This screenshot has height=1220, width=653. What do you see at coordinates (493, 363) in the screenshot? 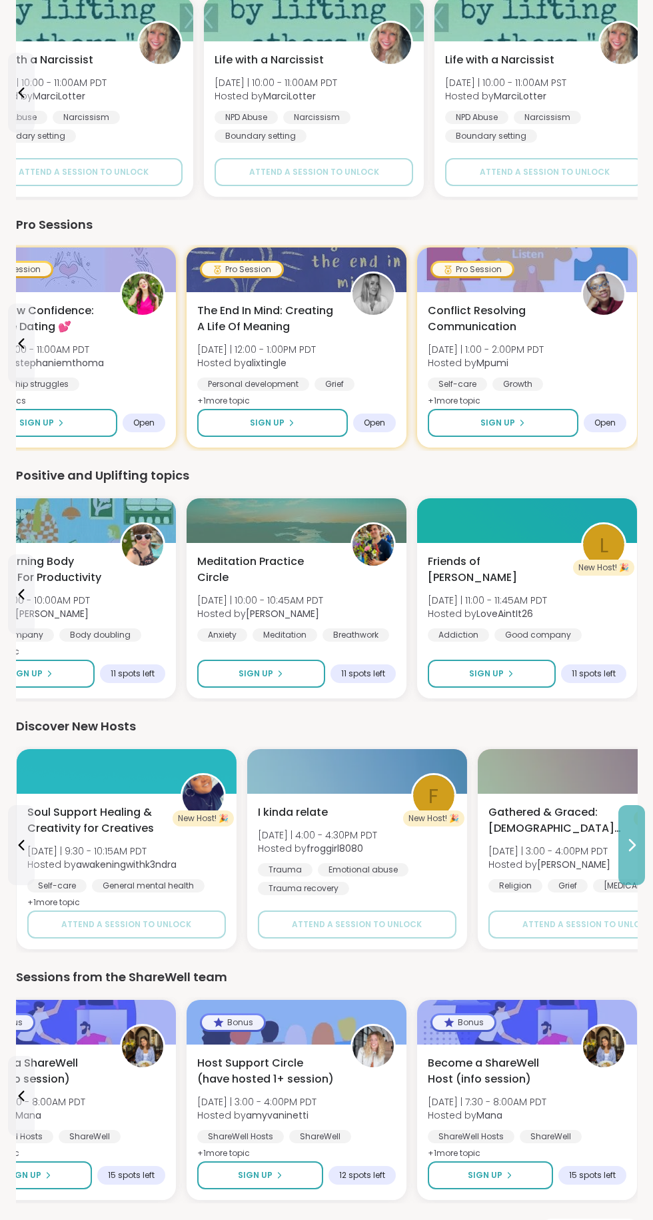
I see `b: Mpumi` at bounding box center [493, 363].